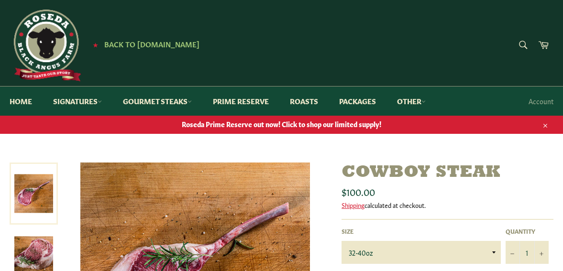 This screenshot has height=271, width=563. Describe the element at coordinates (157, 101) in the screenshot. I see `a: Gourmet Steaks` at that location.